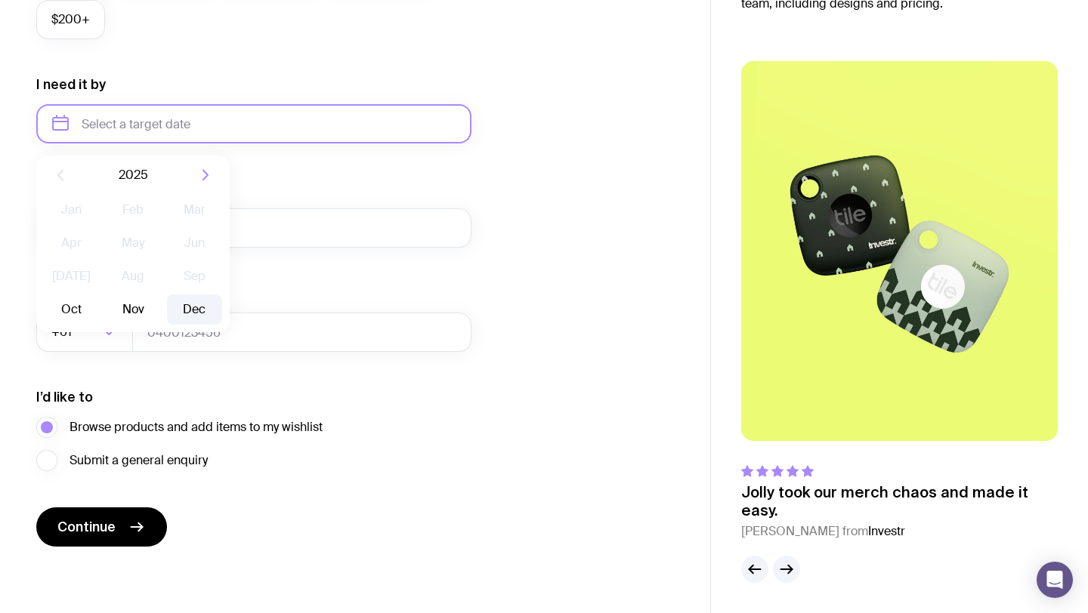 The height and width of the screenshot is (613, 1088). What do you see at coordinates (86, 332) in the screenshot?
I see `input: Search for option` at bounding box center [86, 332].